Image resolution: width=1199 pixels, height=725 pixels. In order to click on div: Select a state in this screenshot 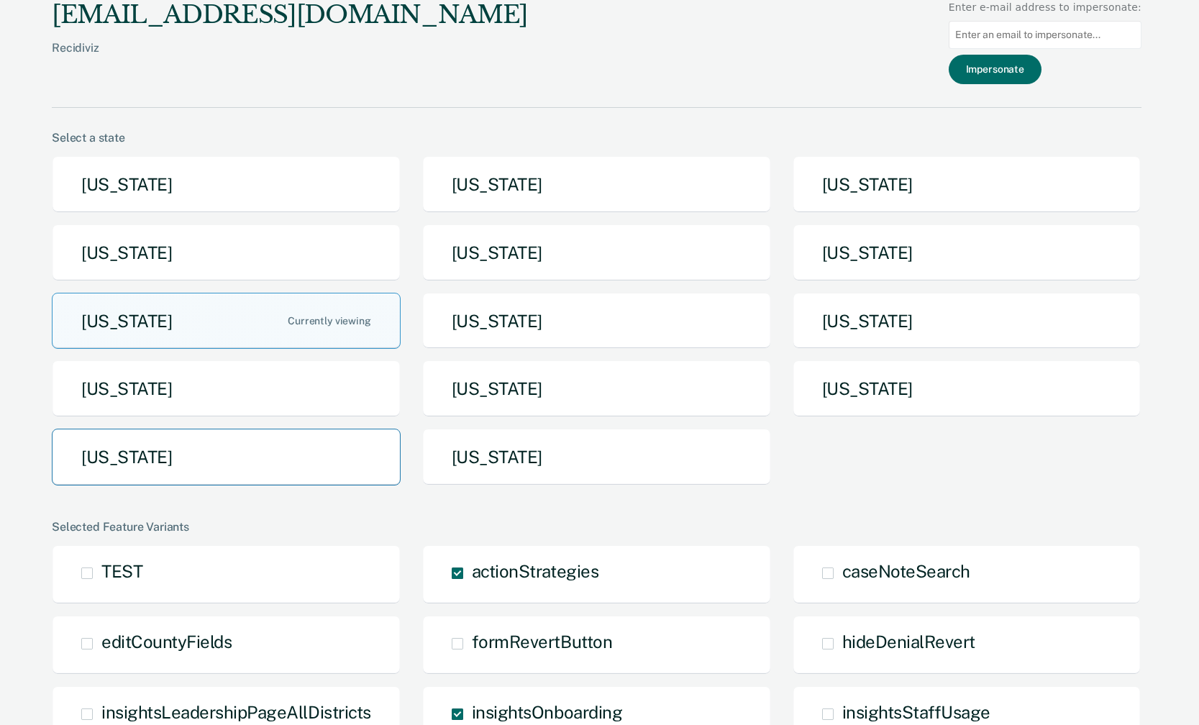, I will do `click(596, 137)`.